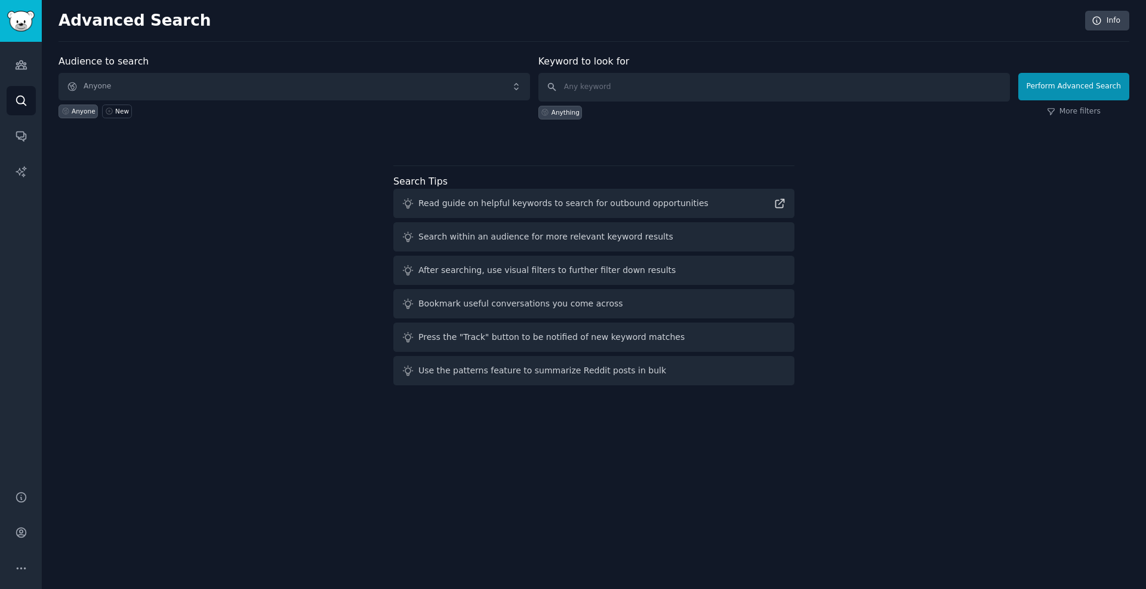 The image size is (1146, 589). I want to click on a: More filters, so click(1074, 112).